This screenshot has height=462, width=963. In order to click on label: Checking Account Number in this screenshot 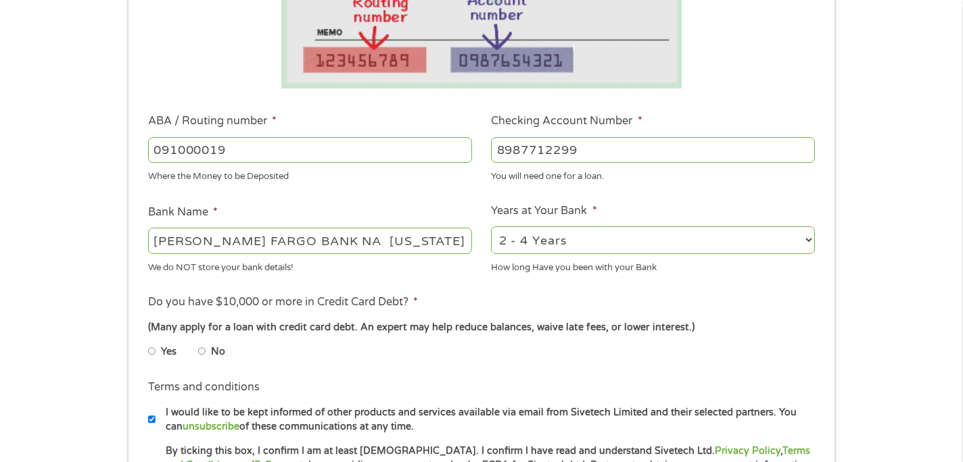, I will do `click(566, 121)`.